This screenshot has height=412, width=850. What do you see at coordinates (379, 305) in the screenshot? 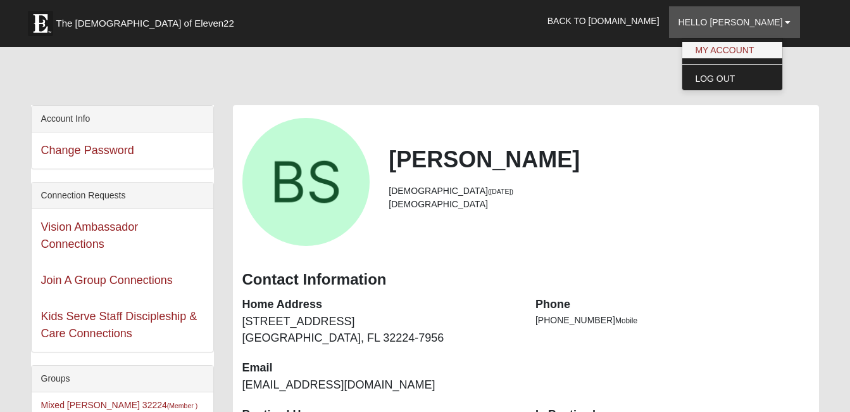
I see `dt: Home Address` at bounding box center [379, 305].